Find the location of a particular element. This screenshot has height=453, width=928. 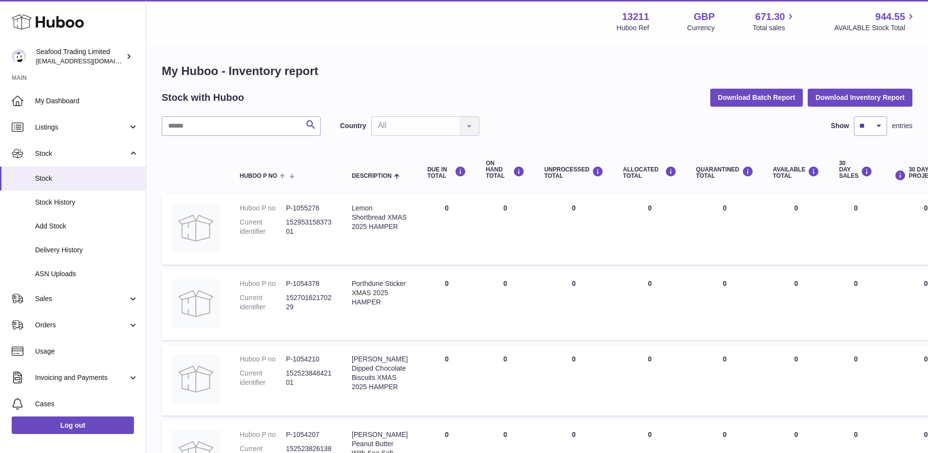

label: Country is located at coordinates (353, 126).